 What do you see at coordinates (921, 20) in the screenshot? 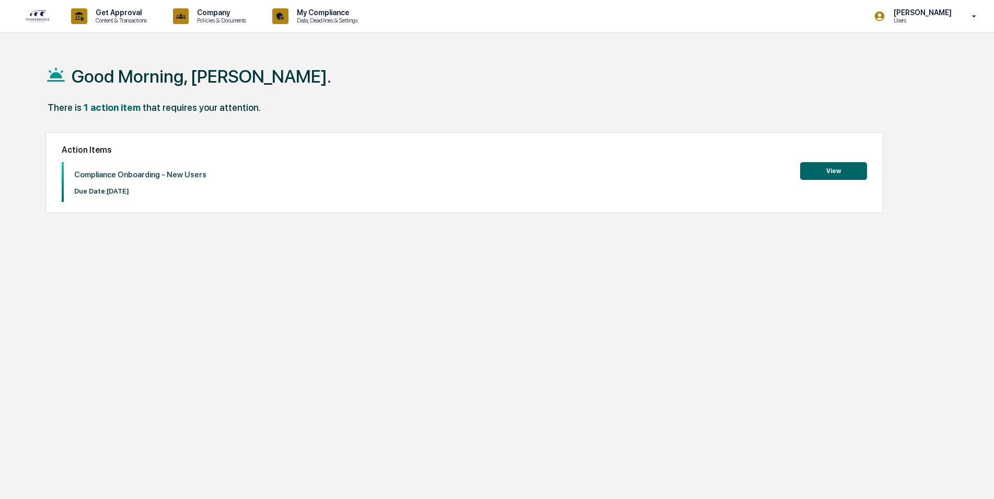
I see `p: Users` at bounding box center [921, 20].